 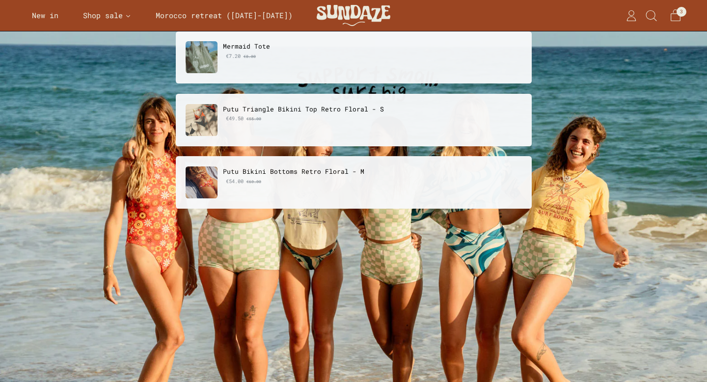 I want to click on img: Sundaze_KimdeHoop_Day1-75.jpg, so click(x=201, y=182).